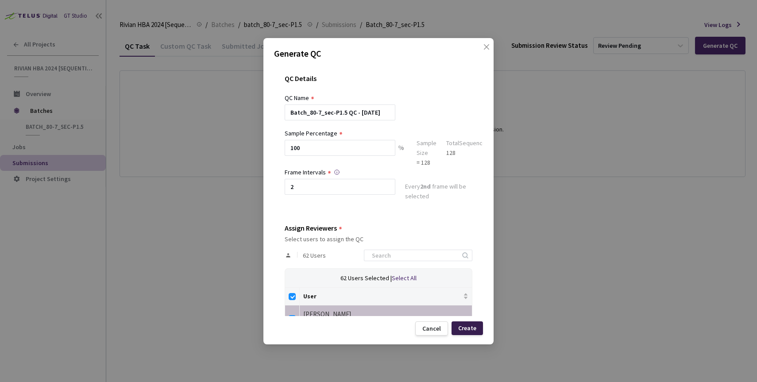 This screenshot has width=757, height=382. I want to click on div: 128, so click(468, 153).